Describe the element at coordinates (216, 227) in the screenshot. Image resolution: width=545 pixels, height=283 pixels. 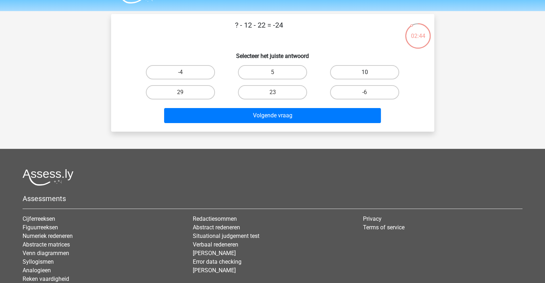
I see `a: Abstract redeneren` at that location.